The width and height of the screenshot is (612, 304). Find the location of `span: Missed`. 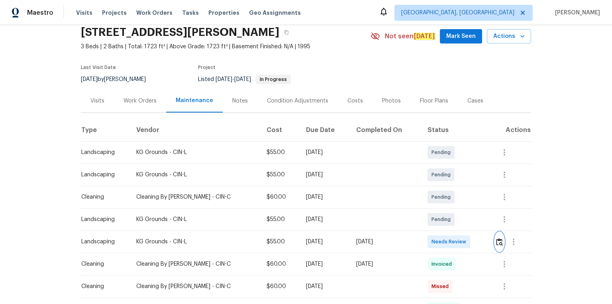

span: Missed is located at coordinates (441, 286).